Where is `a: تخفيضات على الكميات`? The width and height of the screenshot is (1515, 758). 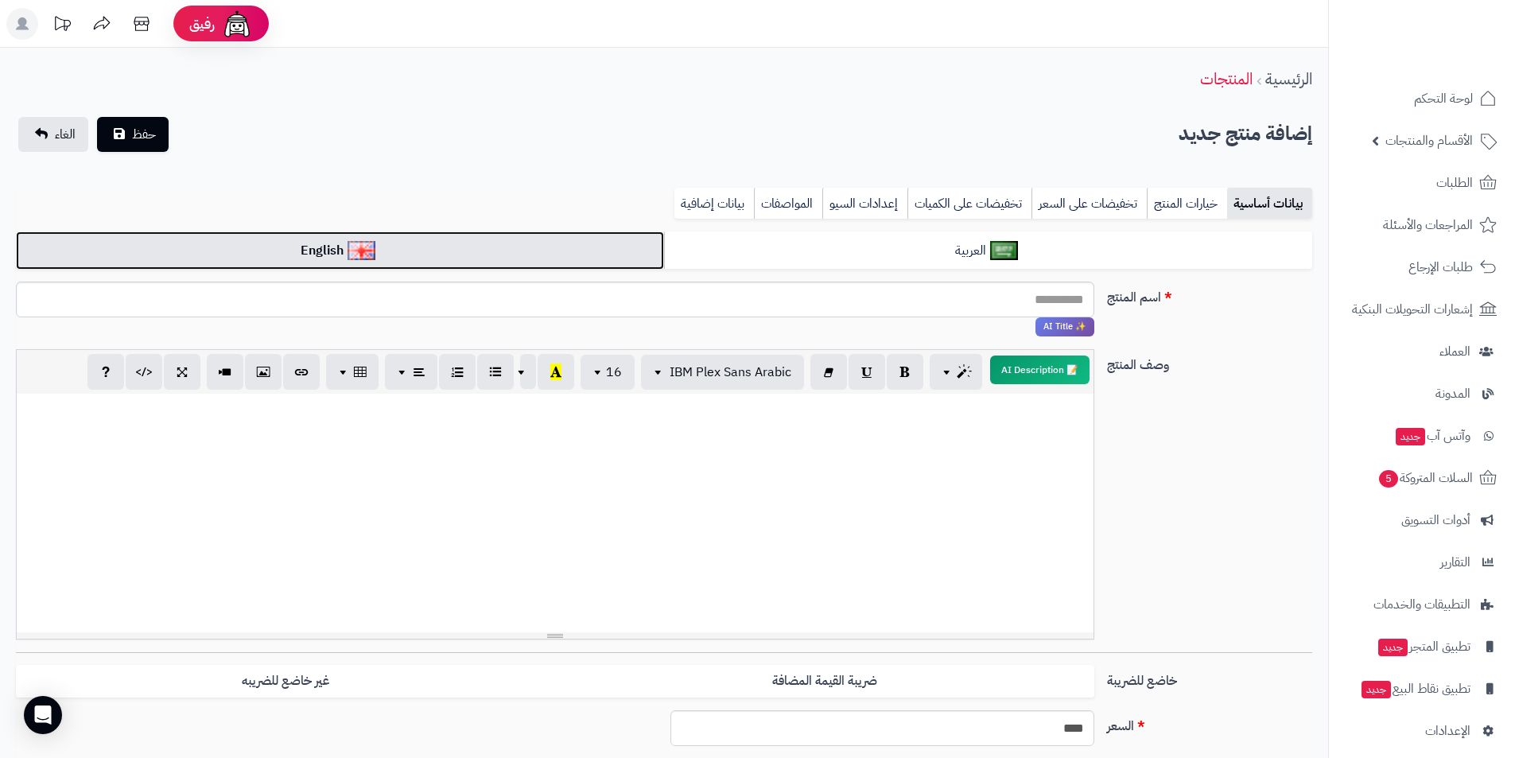
a: تخفيضات على الكميات is located at coordinates (969, 204).